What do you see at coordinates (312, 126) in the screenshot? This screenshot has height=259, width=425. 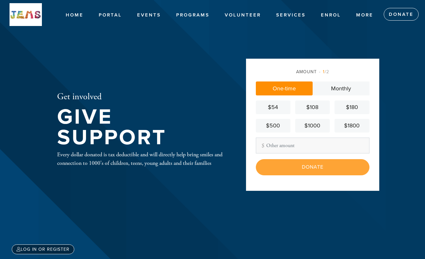 I see `a: $1000` at bounding box center [312, 126].